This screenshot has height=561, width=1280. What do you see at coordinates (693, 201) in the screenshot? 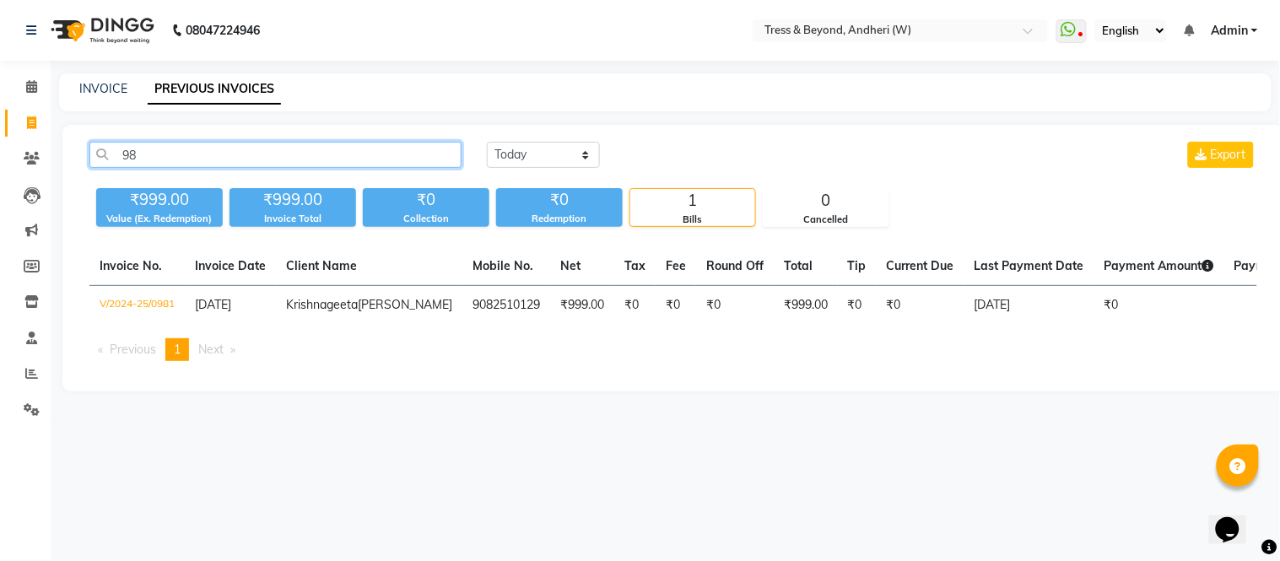
I see `div: 1` at bounding box center [693, 201].